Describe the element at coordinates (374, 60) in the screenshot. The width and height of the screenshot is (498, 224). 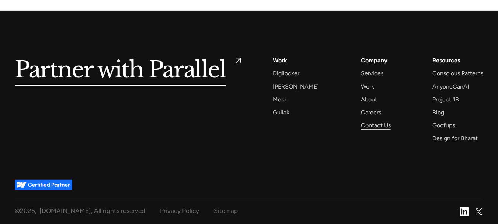
I see `div: Company` at that location.